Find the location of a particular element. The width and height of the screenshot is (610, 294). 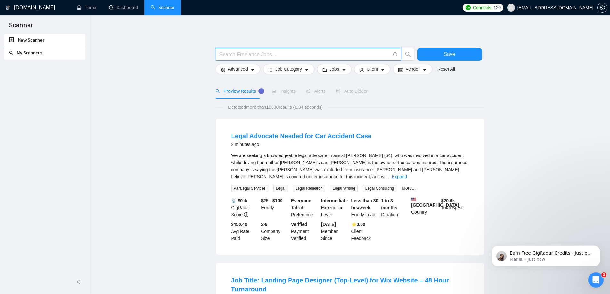

span: Auto Bidder is located at coordinates (351, 91).